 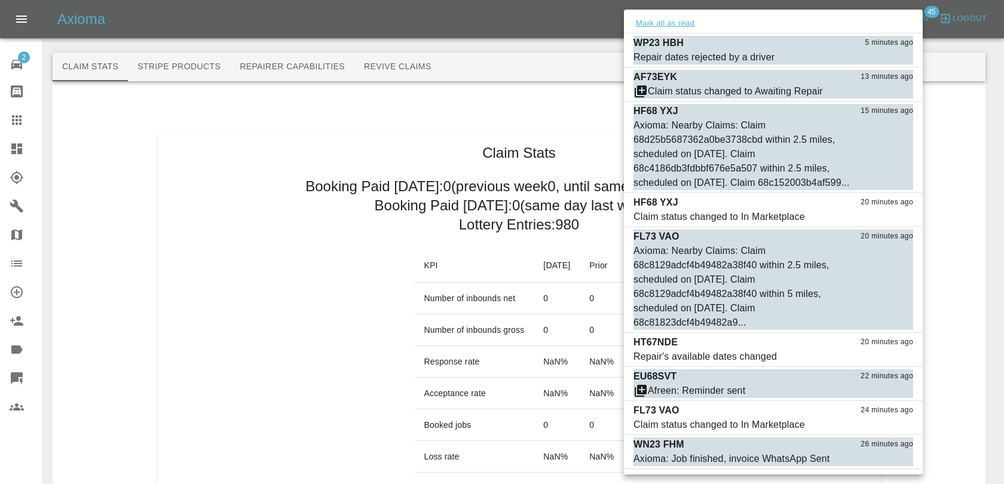 What do you see at coordinates (659, 445) in the screenshot?
I see `p: WN23 FHM` at bounding box center [659, 445].